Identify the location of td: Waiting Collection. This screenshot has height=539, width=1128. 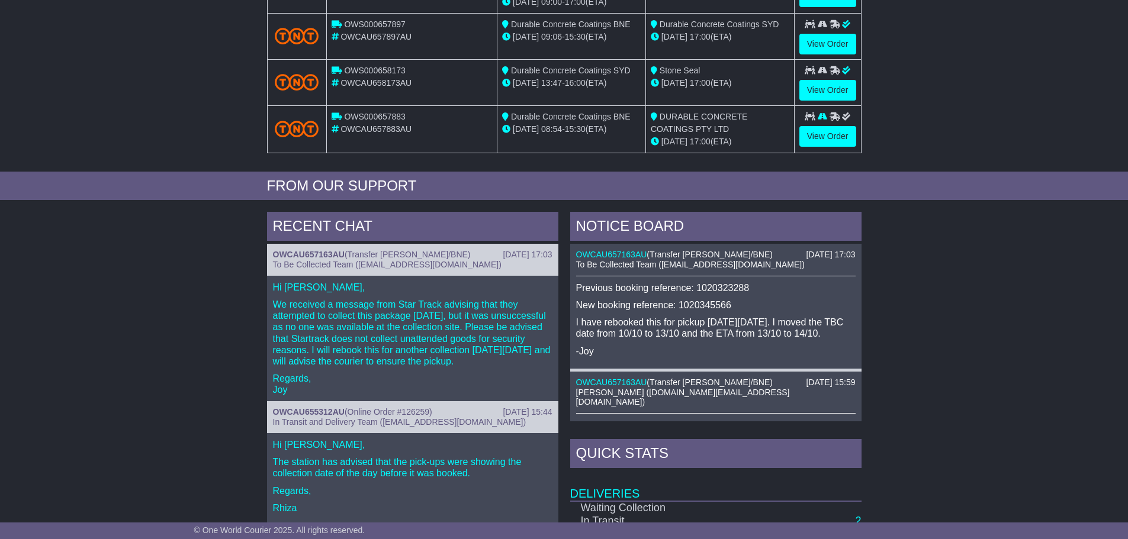
(662, 508).